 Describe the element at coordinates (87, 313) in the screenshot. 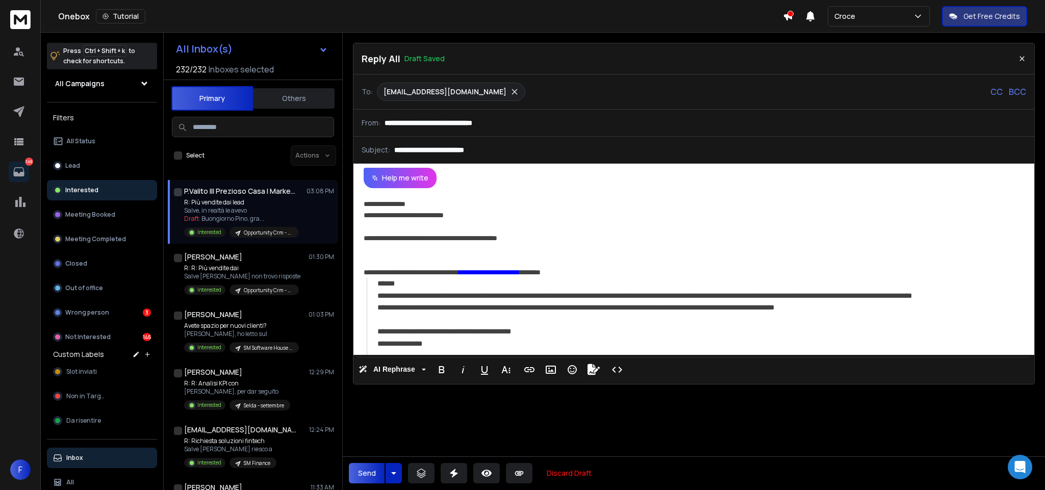

I see `p: Wrong person` at that location.